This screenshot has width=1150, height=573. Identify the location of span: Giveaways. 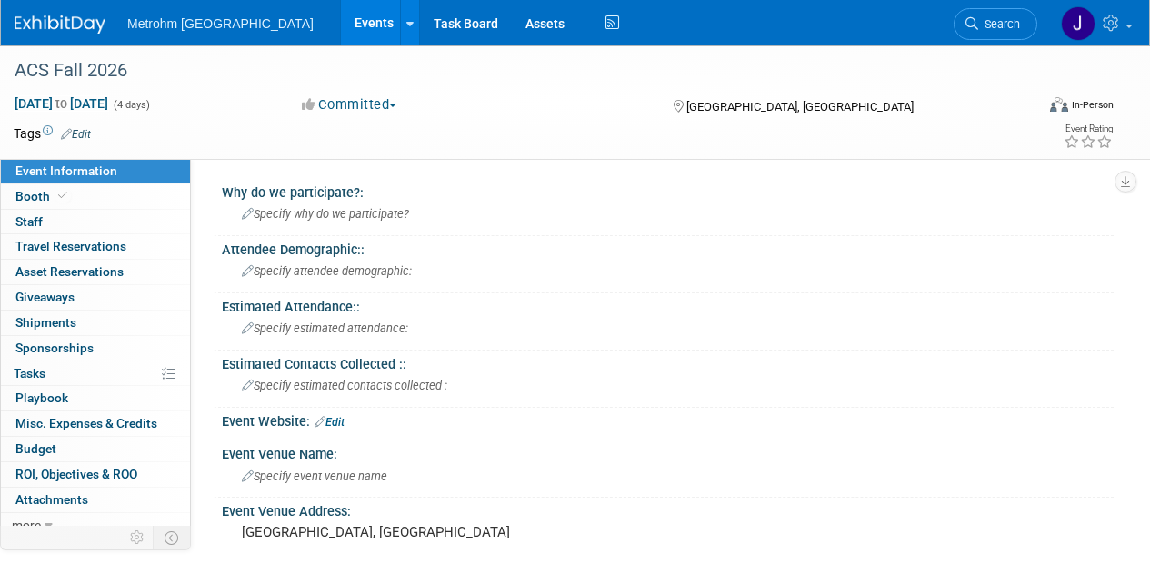
(45, 297).